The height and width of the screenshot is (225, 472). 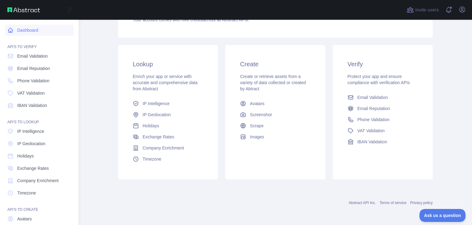 I want to click on a: Privacy policy, so click(x=422, y=202).